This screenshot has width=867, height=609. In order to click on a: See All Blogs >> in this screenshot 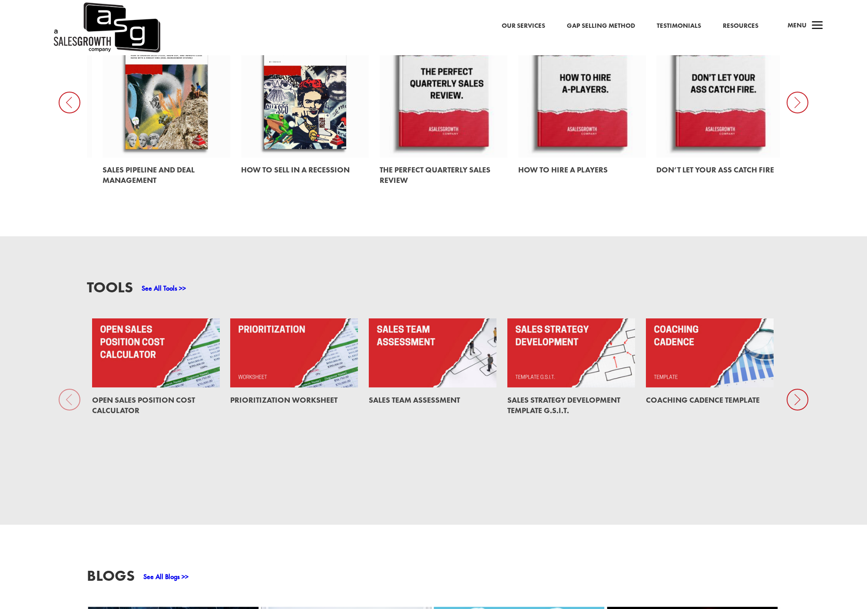, I will do `click(166, 576)`.